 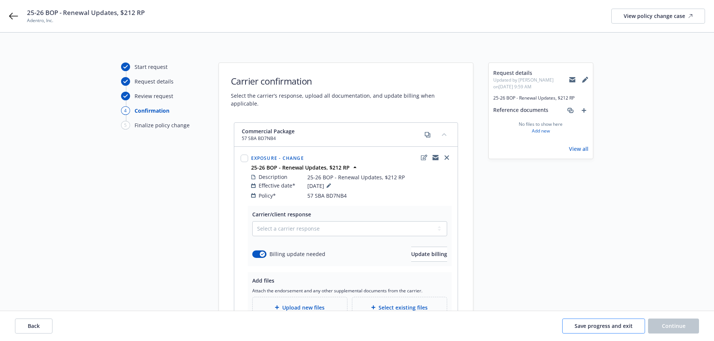 I want to click on a: Add new, so click(x=541, y=131).